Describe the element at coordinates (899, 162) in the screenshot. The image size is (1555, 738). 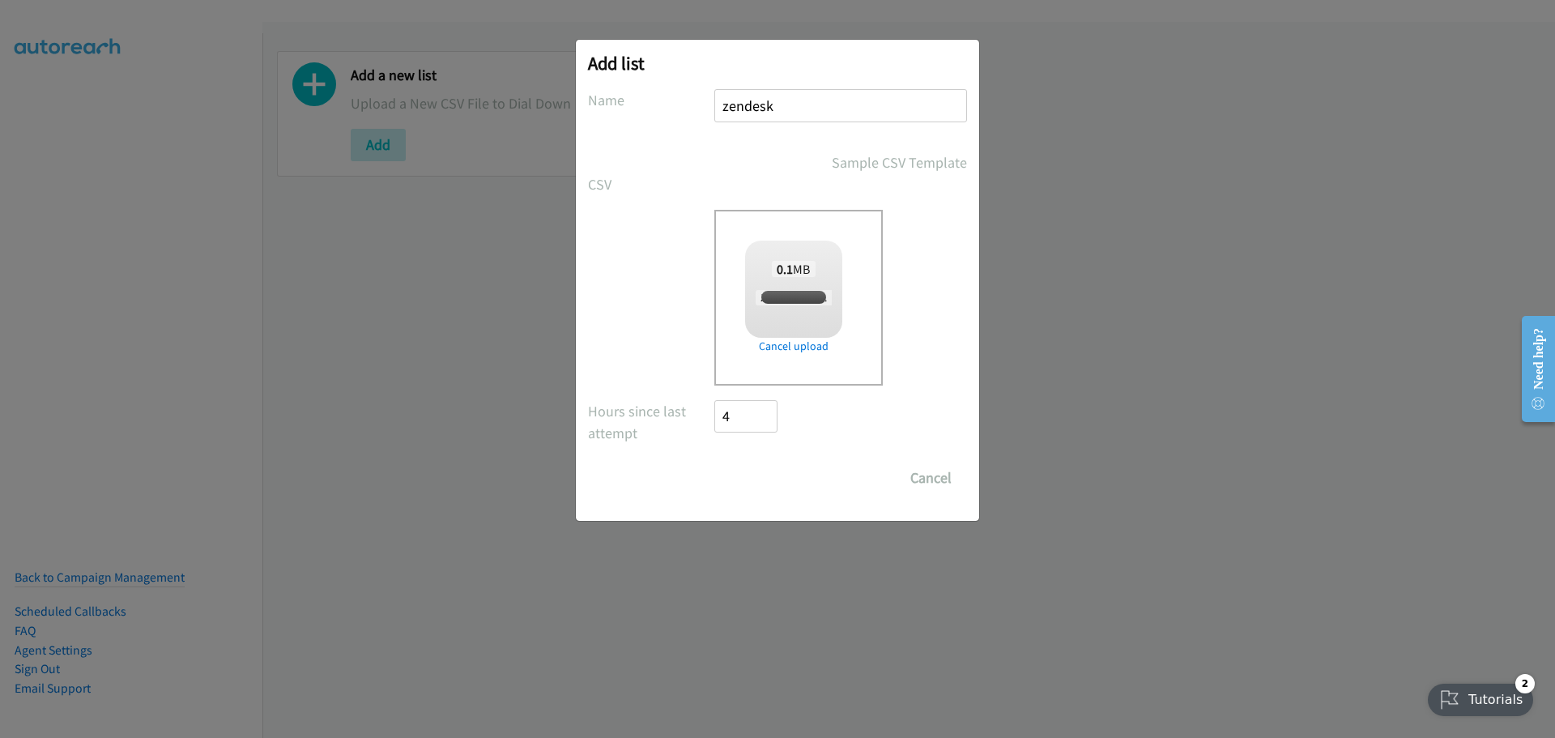
I see `a: Sample CSV Template` at that location.